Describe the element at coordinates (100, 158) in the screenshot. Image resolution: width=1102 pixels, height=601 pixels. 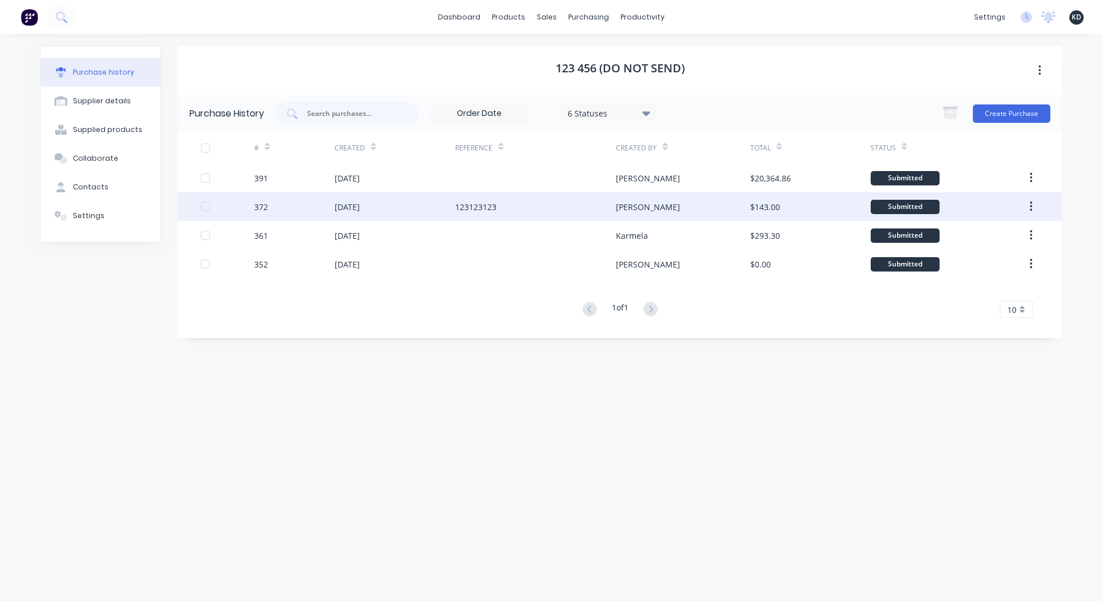
I see `button: Collaborate` at that location.